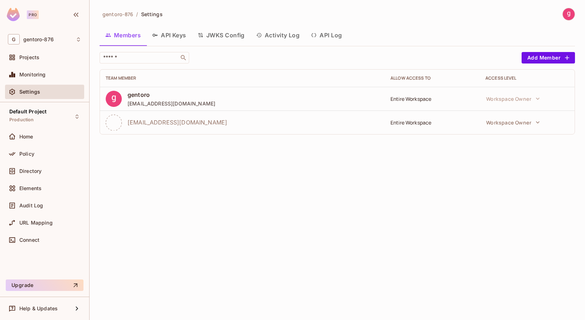 The image size is (585, 320). I want to click on span: Monitoring, so click(33, 75).